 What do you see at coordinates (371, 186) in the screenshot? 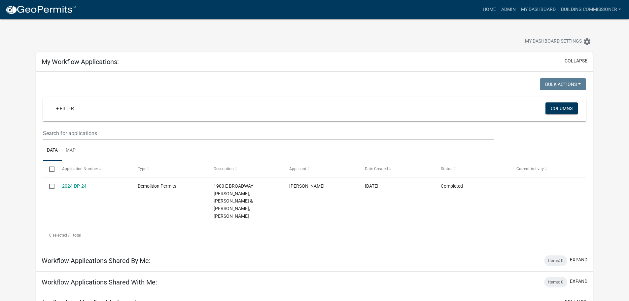
I see `span: 02/15/2024` at bounding box center [371, 186].